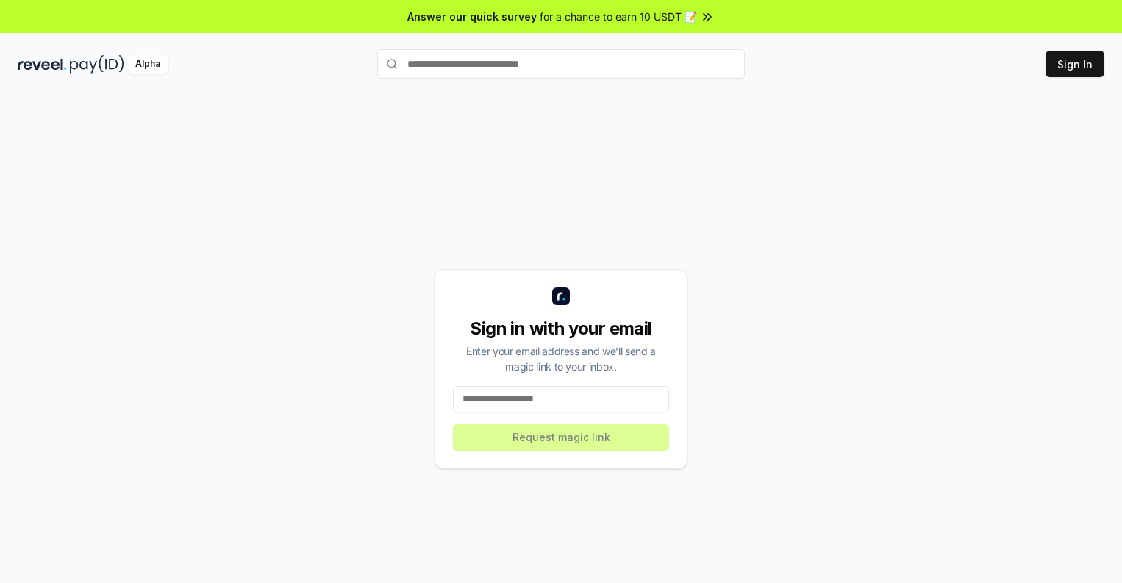 Image resolution: width=1122 pixels, height=583 pixels. Describe the element at coordinates (148, 64) in the screenshot. I see `div: Alpha` at that location.